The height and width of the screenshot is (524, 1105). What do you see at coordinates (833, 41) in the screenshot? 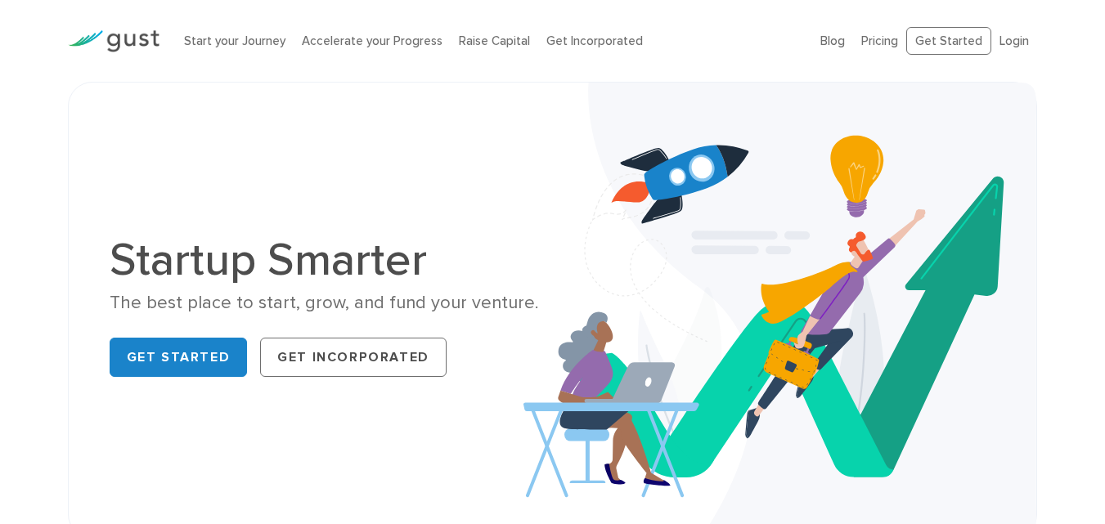
I see `a: Blog` at bounding box center [833, 41].